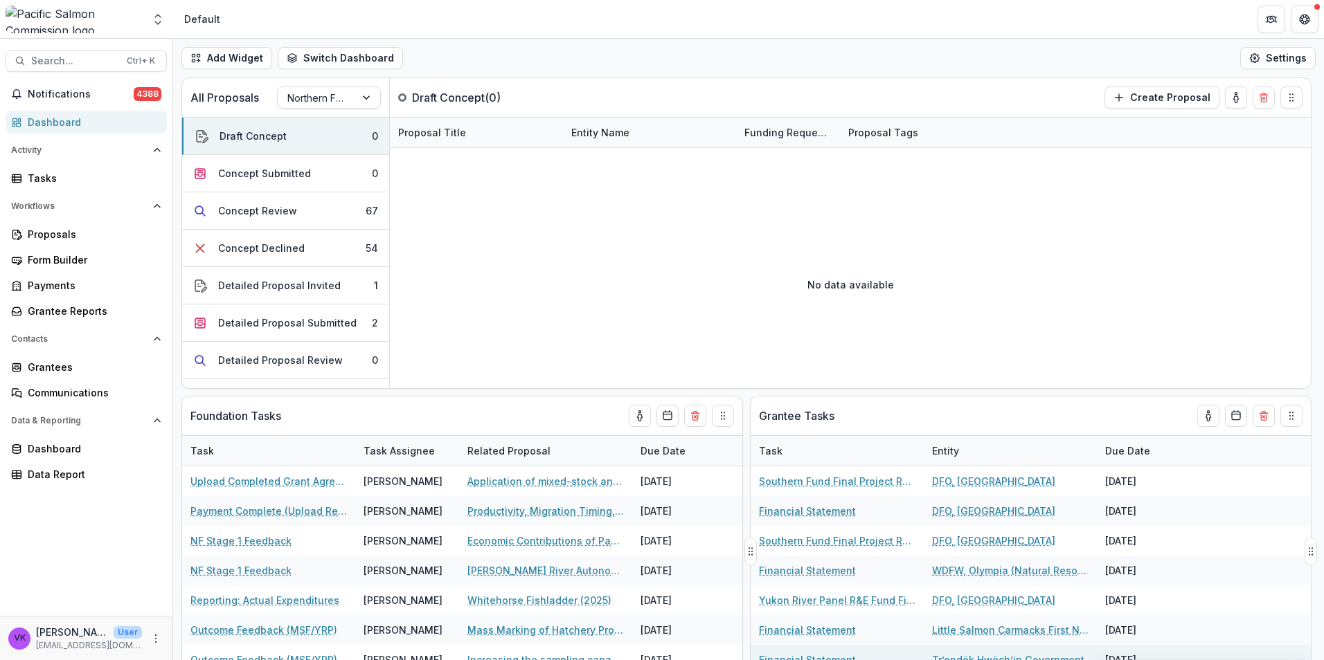  I want to click on p: No data available, so click(850, 285).